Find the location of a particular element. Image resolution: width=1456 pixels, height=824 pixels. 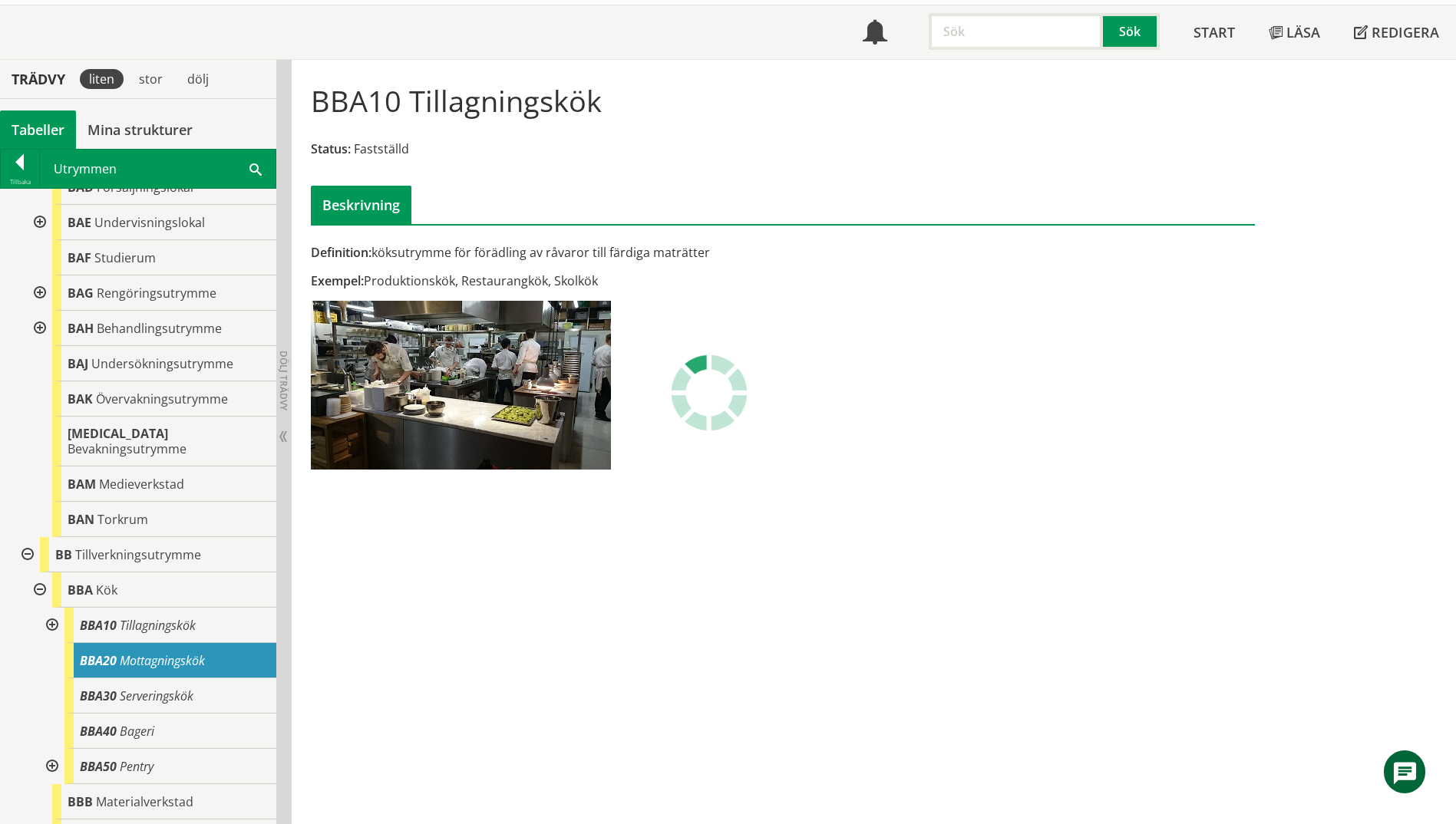

span: Läsa is located at coordinates (1303, 32).